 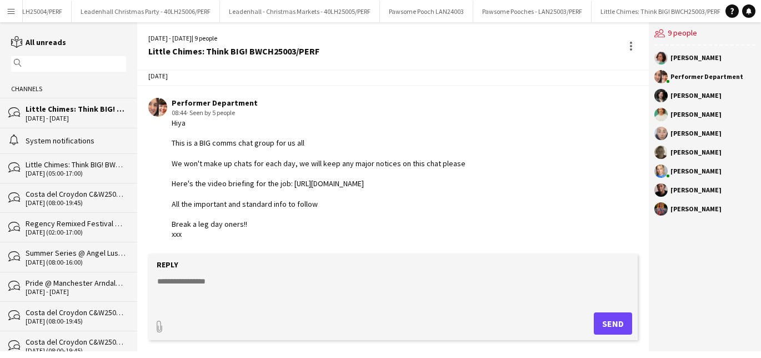 I want to click on button: Pawsome Pooch LAN24003, so click(x=426, y=11).